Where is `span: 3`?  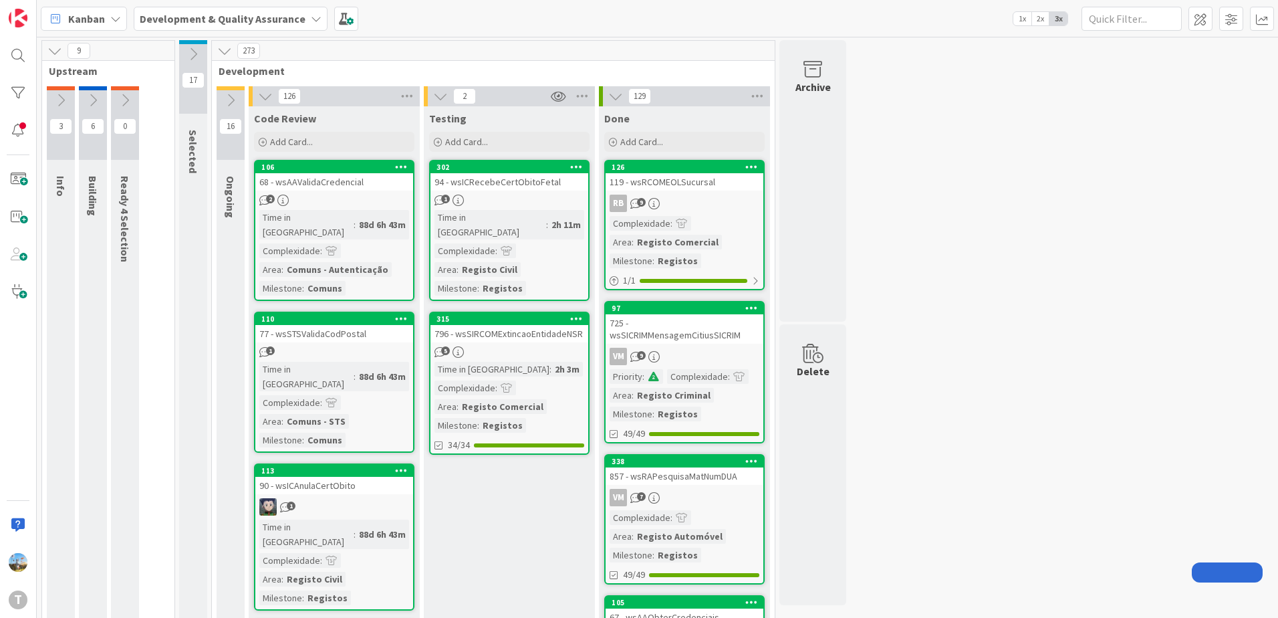 span: 3 is located at coordinates (61, 126).